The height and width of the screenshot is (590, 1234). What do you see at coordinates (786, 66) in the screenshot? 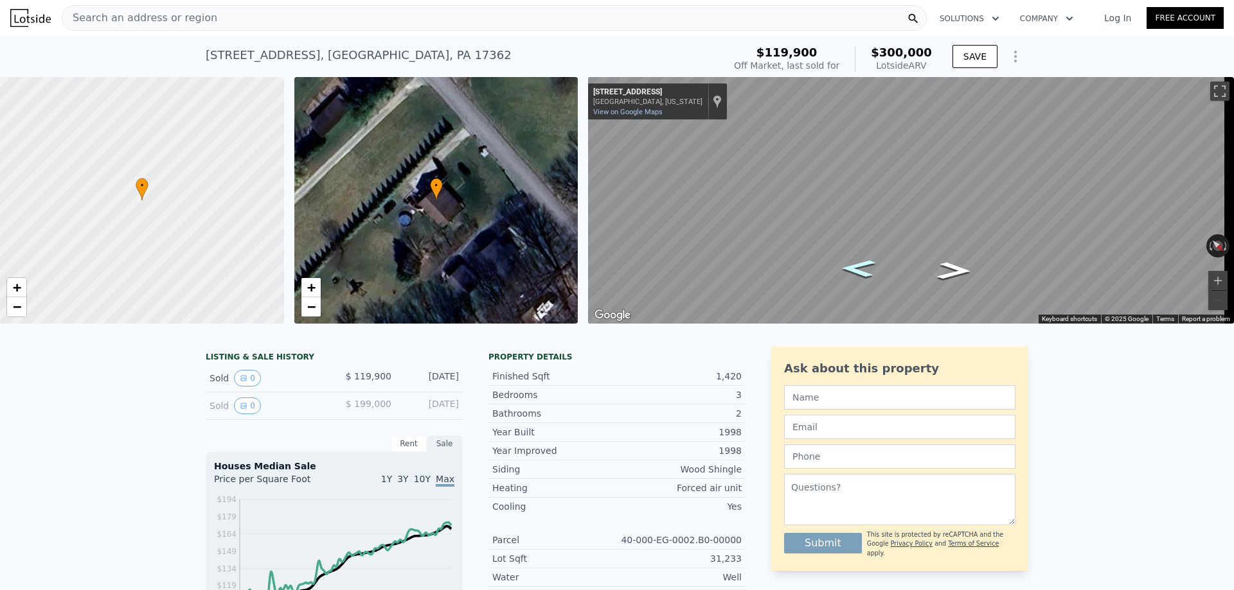
I see `div: Off Market, last sold for` at bounding box center [786, 66].